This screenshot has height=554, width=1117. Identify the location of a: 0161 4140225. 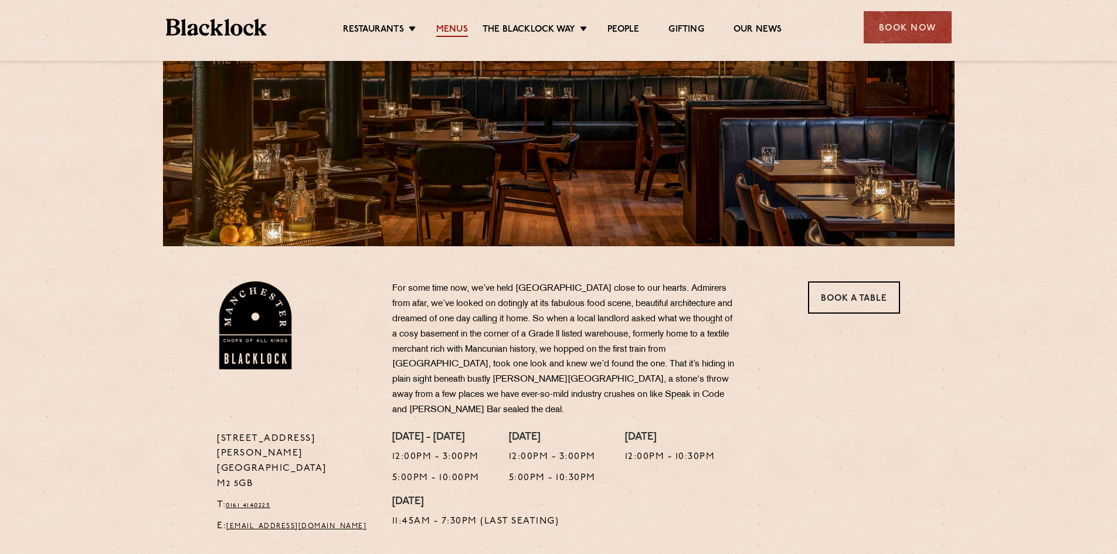
(248, 506).